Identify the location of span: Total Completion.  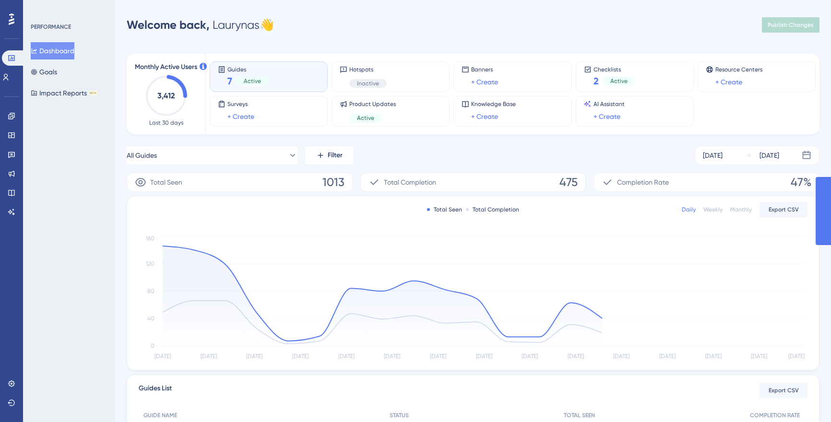
(410, 182).